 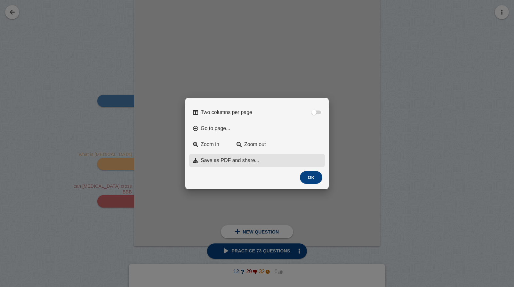 What do you see at coordinates (311, 177) in the screenshot?
I see `button: OK` at bounding box center [311, 177].